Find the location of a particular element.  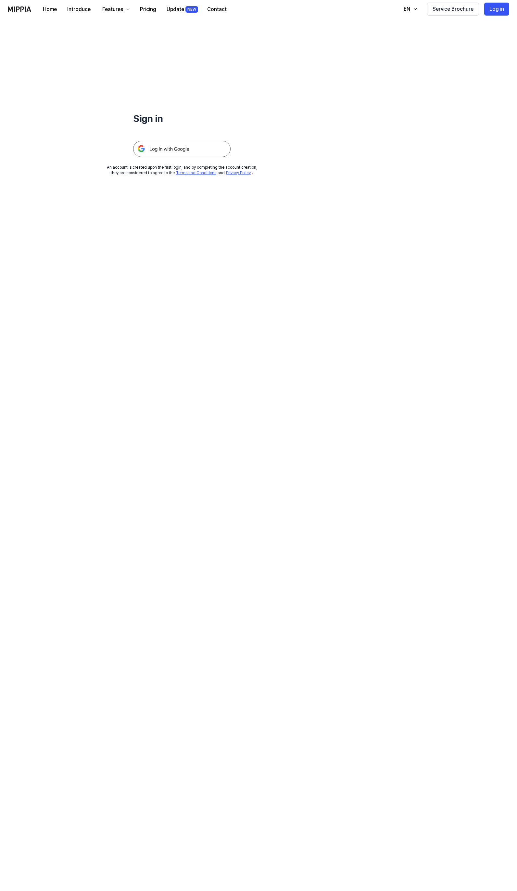

a: Privacy Policy is located at coordinates (238, 173).